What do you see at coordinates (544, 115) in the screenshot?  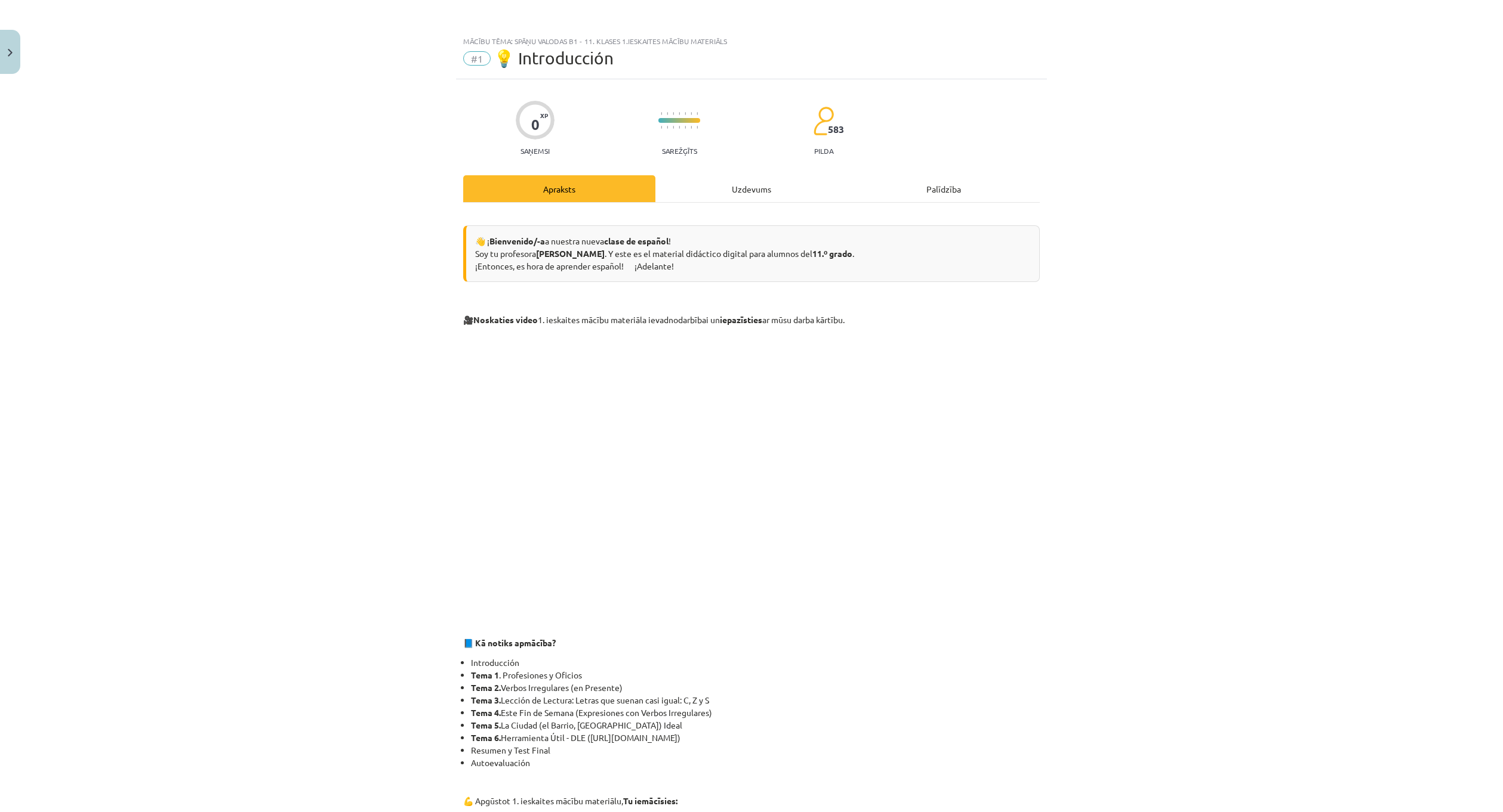 I see `span: XP` at bounding box center [544, 115].